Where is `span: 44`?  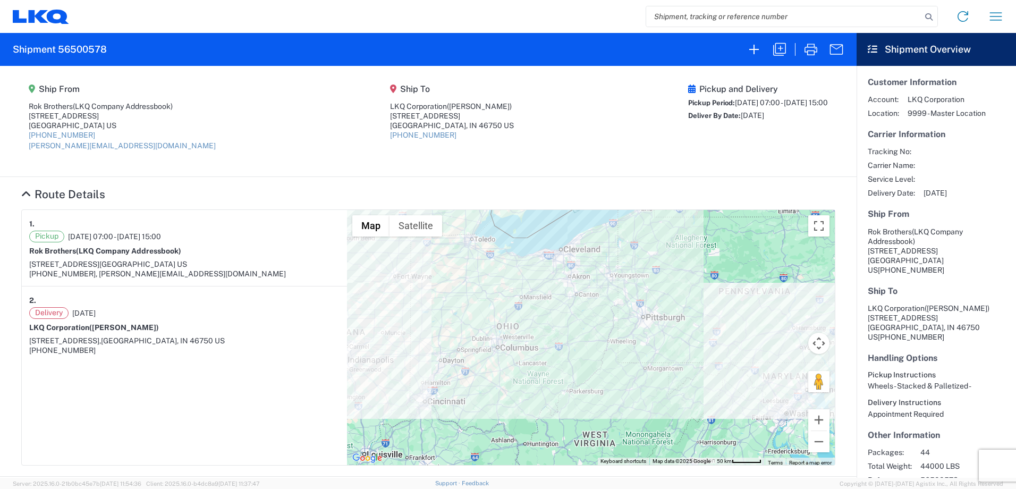 span: 44 is located at coordinates (966, 452).